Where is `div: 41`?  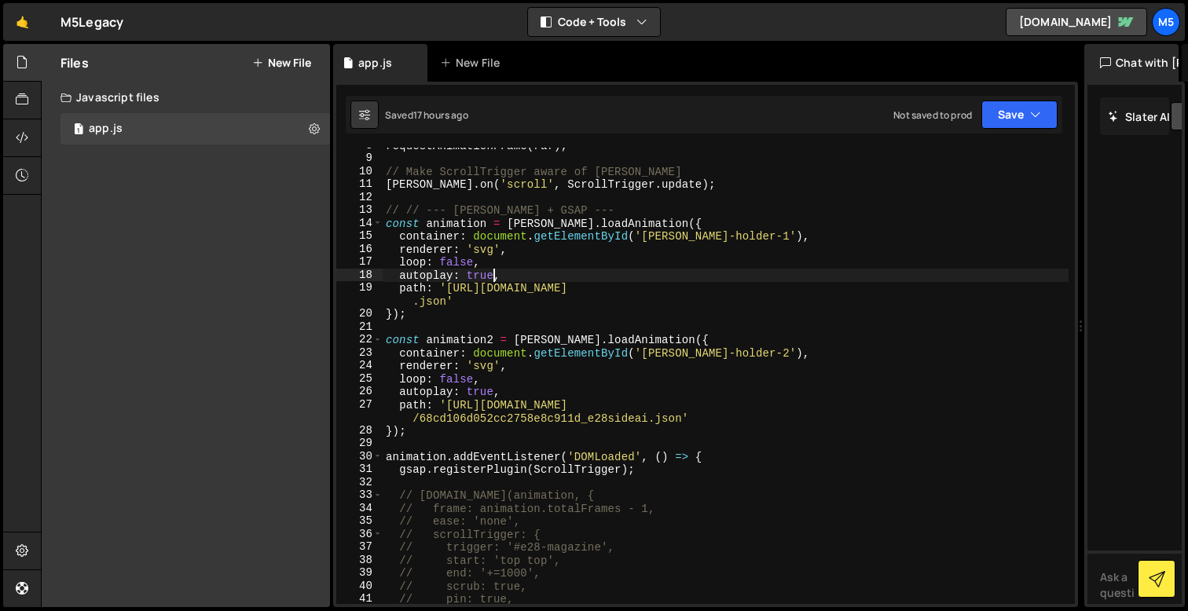 div: 41 is located at coordinates (359, 599).